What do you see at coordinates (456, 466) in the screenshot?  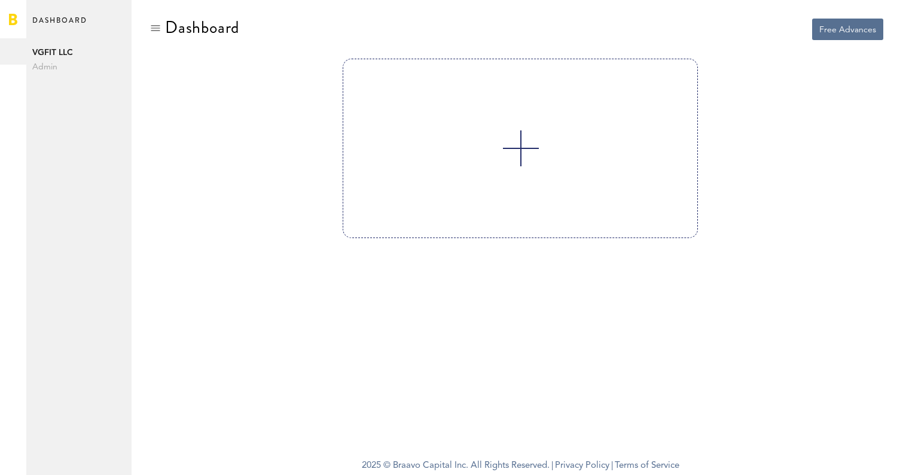 I see `span: 2025 © Braavo Capital Inc. All Rights Reserved.` at bounding box center [456, 466].